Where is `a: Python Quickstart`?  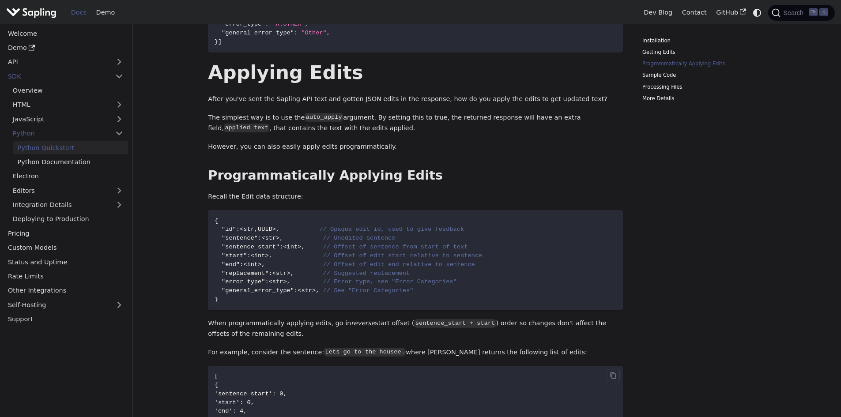
a: Python Quickstart is located at coordinates (70, 148).